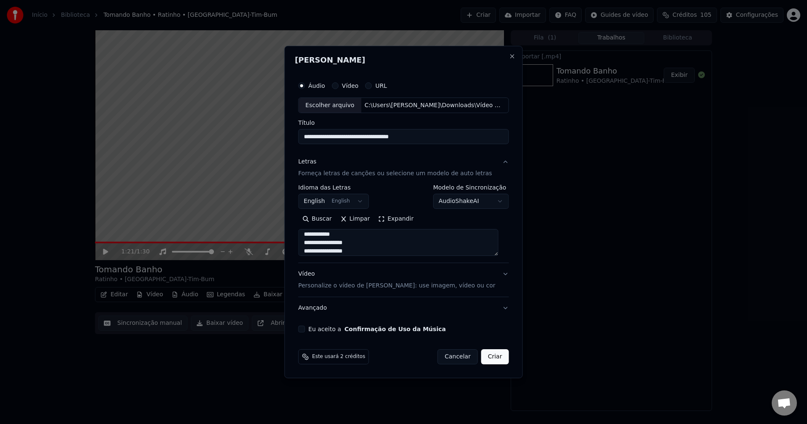 Image resolution: width=807 pixels, height=424 pixels. What do you see at coordinates (355, 219) in the screenshot?
I see `button: Limpar` at bounding box center [355, 219].